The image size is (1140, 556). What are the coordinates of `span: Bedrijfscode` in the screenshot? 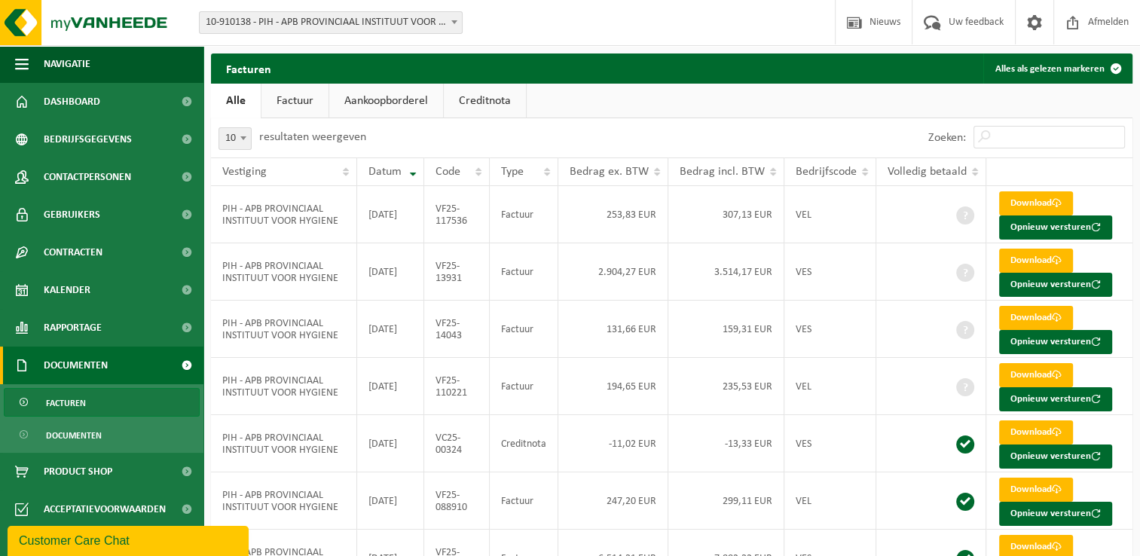 It's located at (826, 172).